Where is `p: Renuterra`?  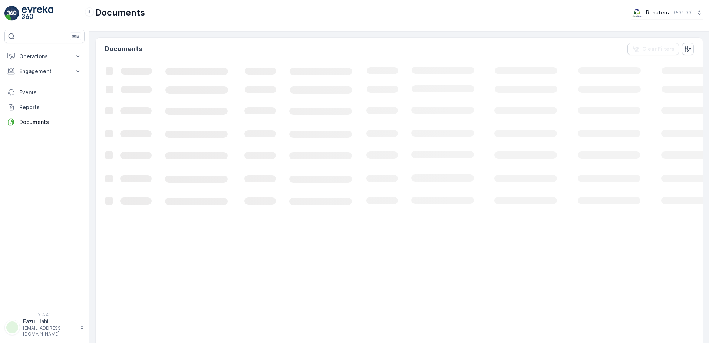 p: Renuterra is located at coordinates (658, 13).